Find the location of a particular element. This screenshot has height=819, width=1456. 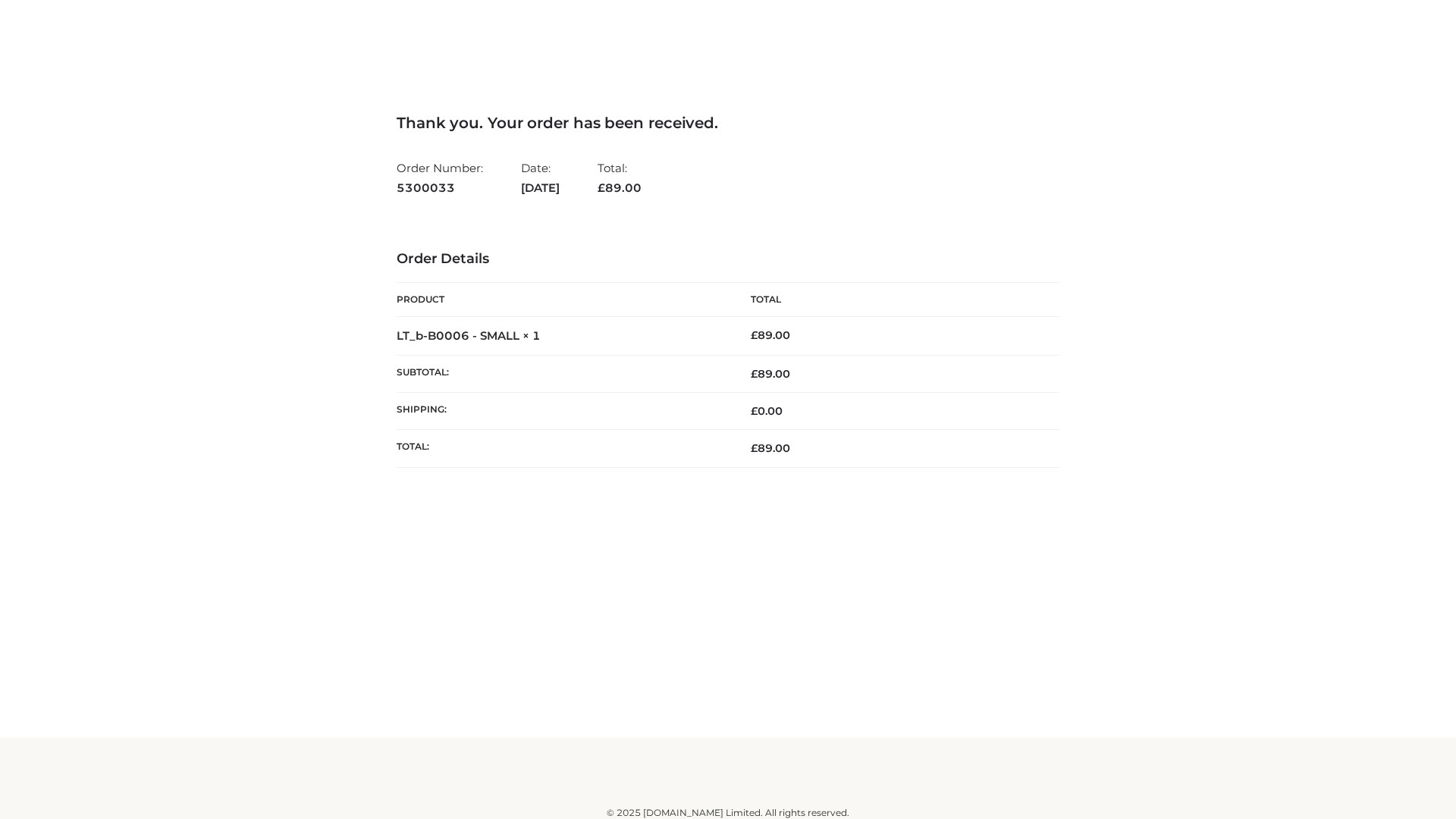

th: Subtotal: is located at coordinates (562, 374).